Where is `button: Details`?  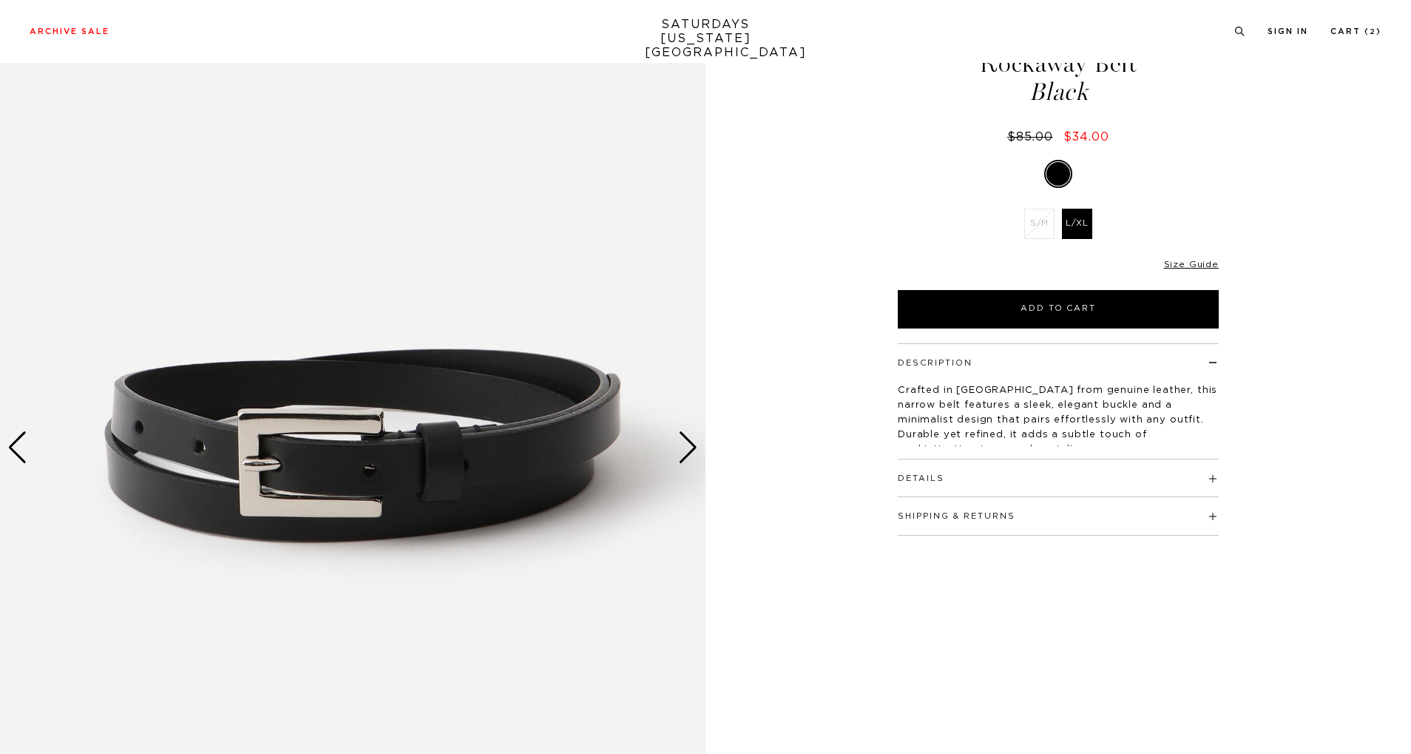 button: Details is located at coordinates (921, 478).